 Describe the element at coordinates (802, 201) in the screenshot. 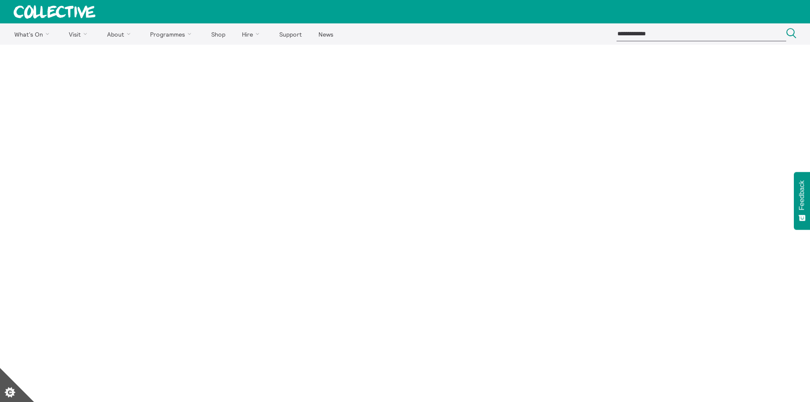

I see `button: Feedback - Show survey` at that location.